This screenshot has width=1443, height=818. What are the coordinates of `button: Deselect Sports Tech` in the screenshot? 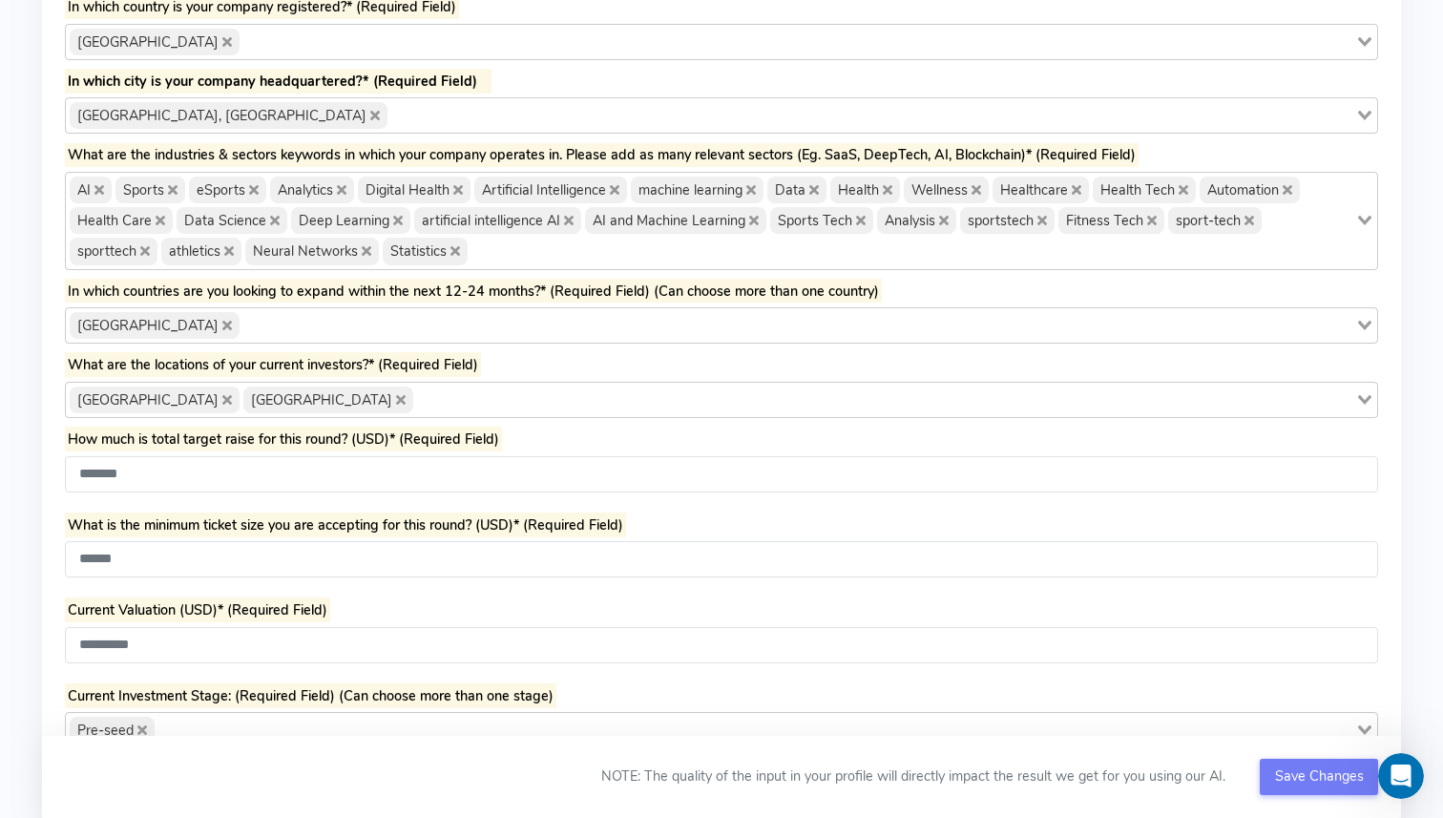 It's located at (861, 220).